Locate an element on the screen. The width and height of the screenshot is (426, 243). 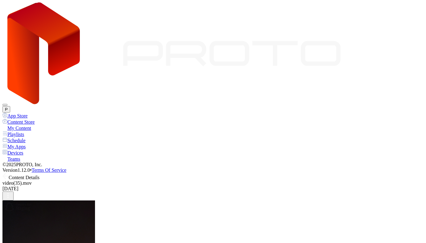
a: Playlists is located at coordinates (213, 134).